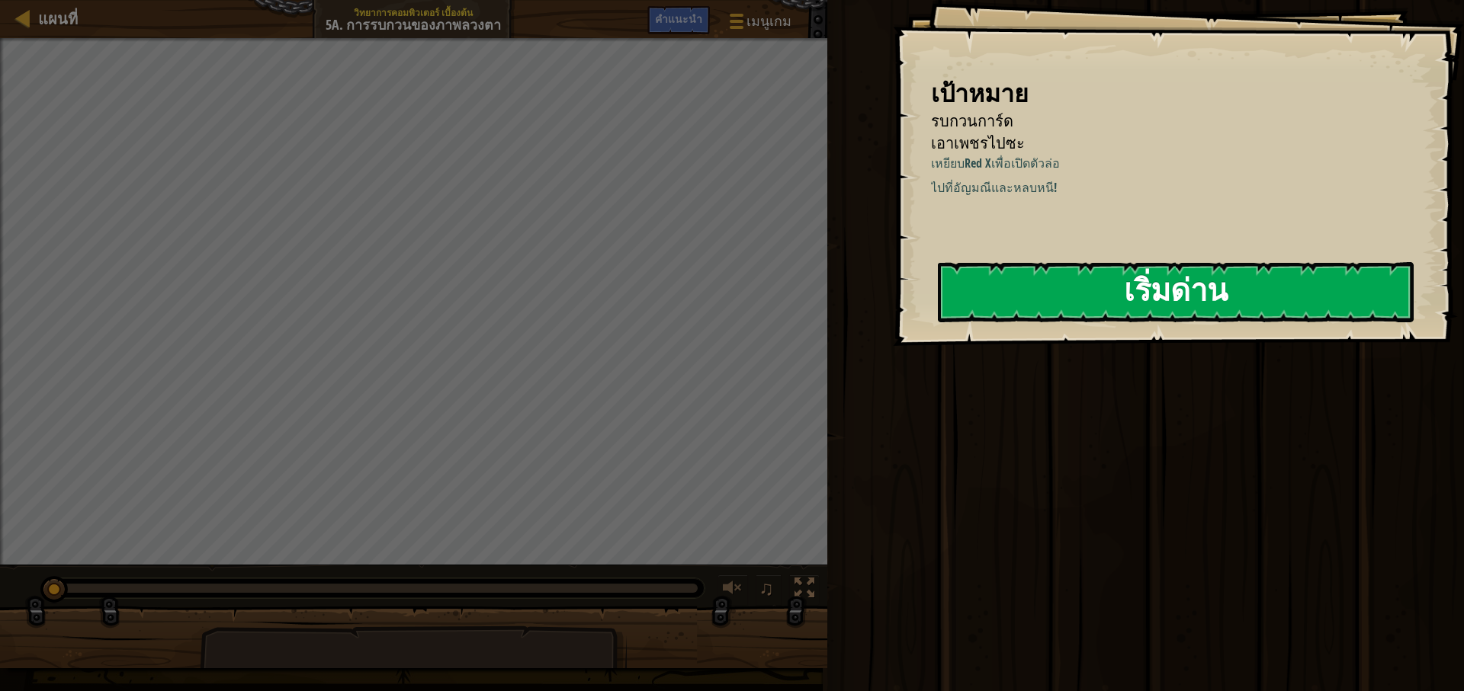  I want to click on p: ไปที่อัญมณีและหลบหนี!, so click(1176, 188).